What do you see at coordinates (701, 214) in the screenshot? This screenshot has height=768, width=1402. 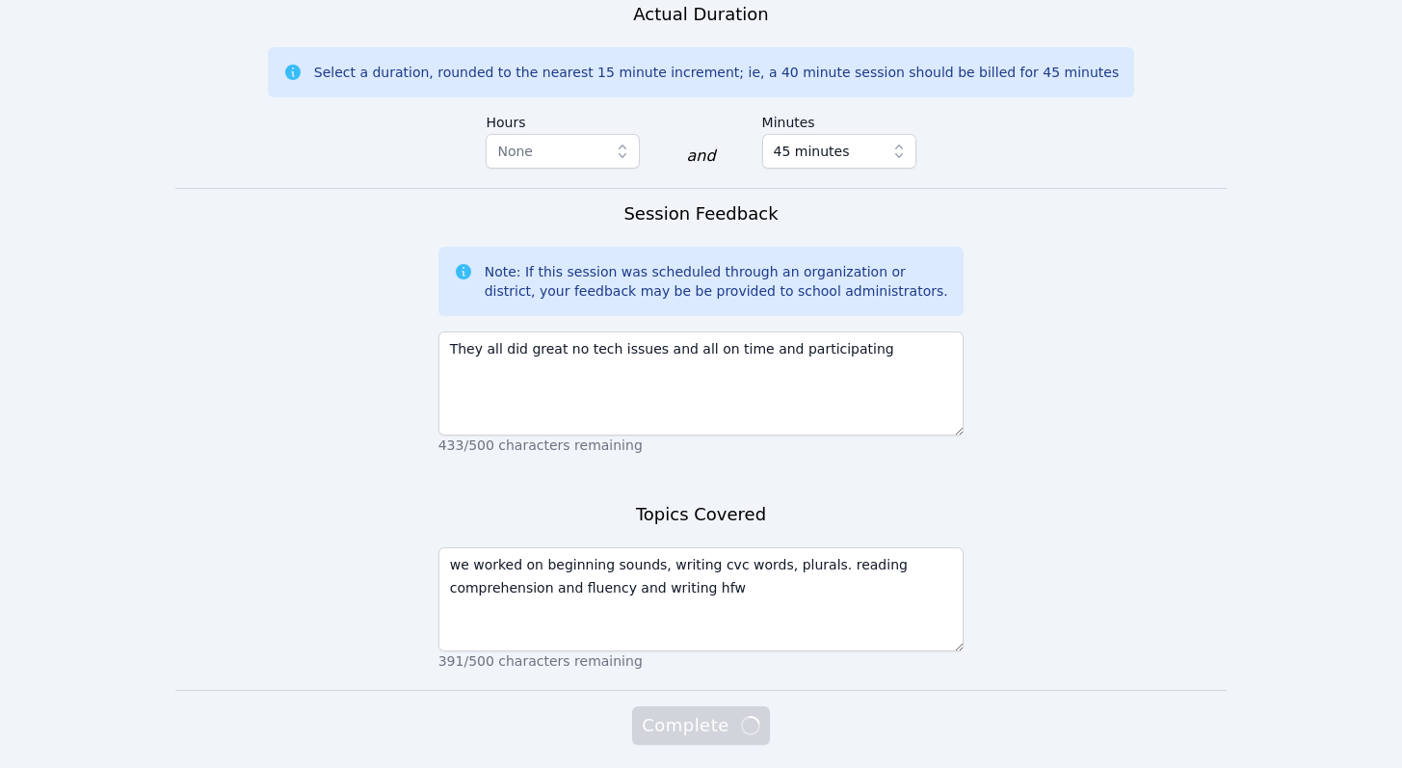 I see `h3: Session Feedback` at bounding box center [701, 214].